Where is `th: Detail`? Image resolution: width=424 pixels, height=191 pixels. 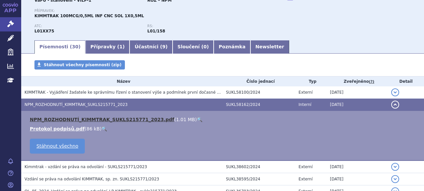 th: Detail is located at coordinates (406, 81).